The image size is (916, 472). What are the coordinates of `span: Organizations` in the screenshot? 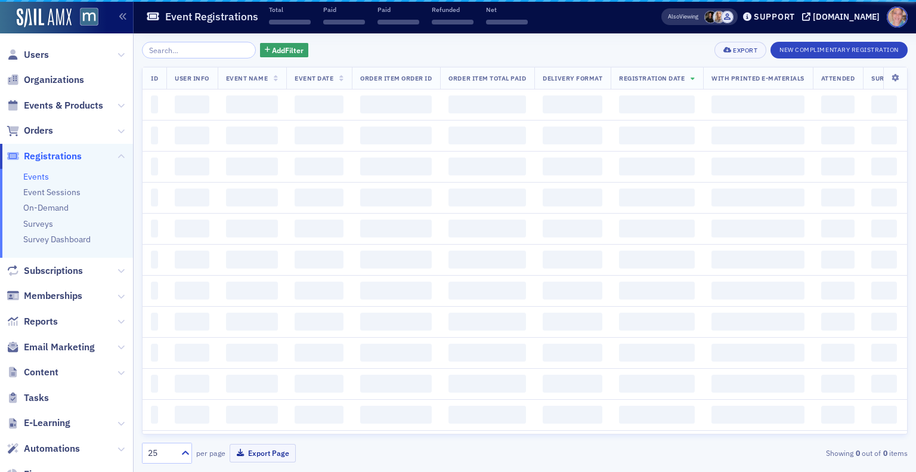 It's located at (54, 80).